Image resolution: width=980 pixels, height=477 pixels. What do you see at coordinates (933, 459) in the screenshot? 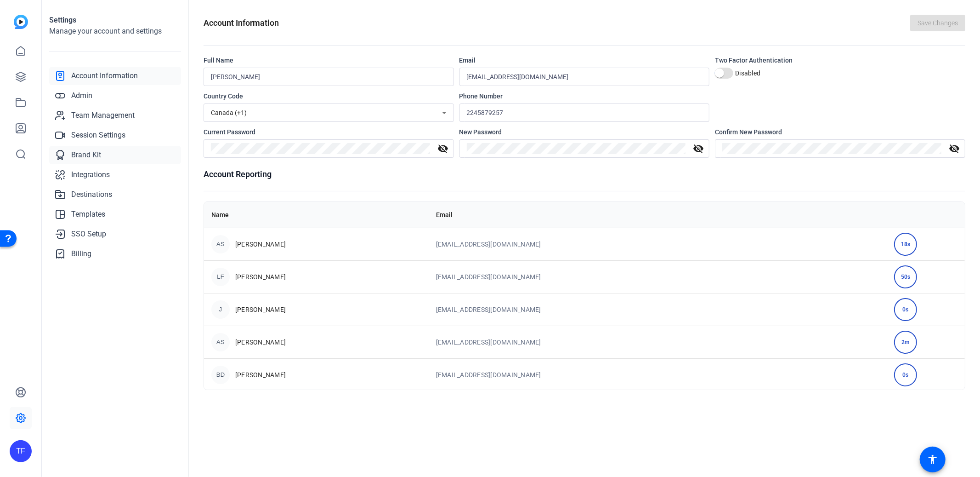
I see `mat-icon: accessibility` at bounding box center [933, 459].